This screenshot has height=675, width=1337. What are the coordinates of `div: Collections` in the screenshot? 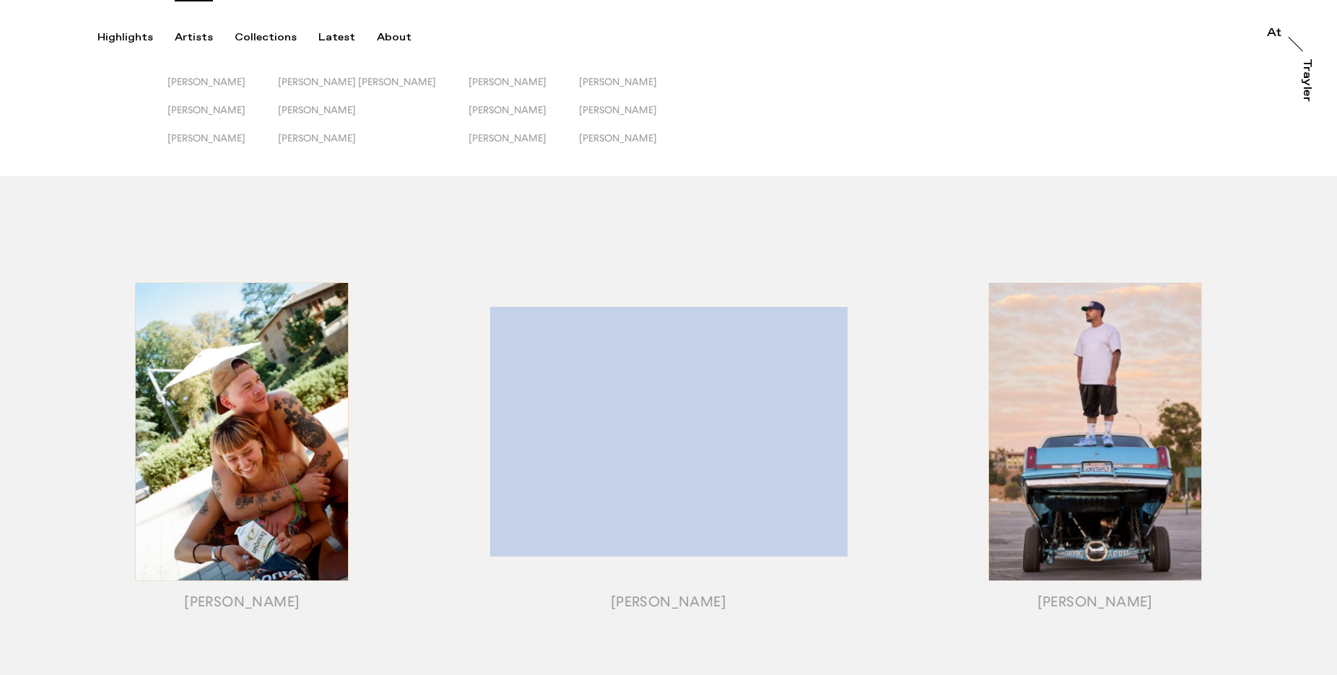 It's located at (266, 38).